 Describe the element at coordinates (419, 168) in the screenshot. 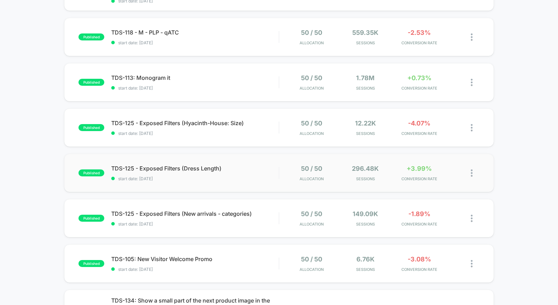

I see `span: +3.99%` at that location.